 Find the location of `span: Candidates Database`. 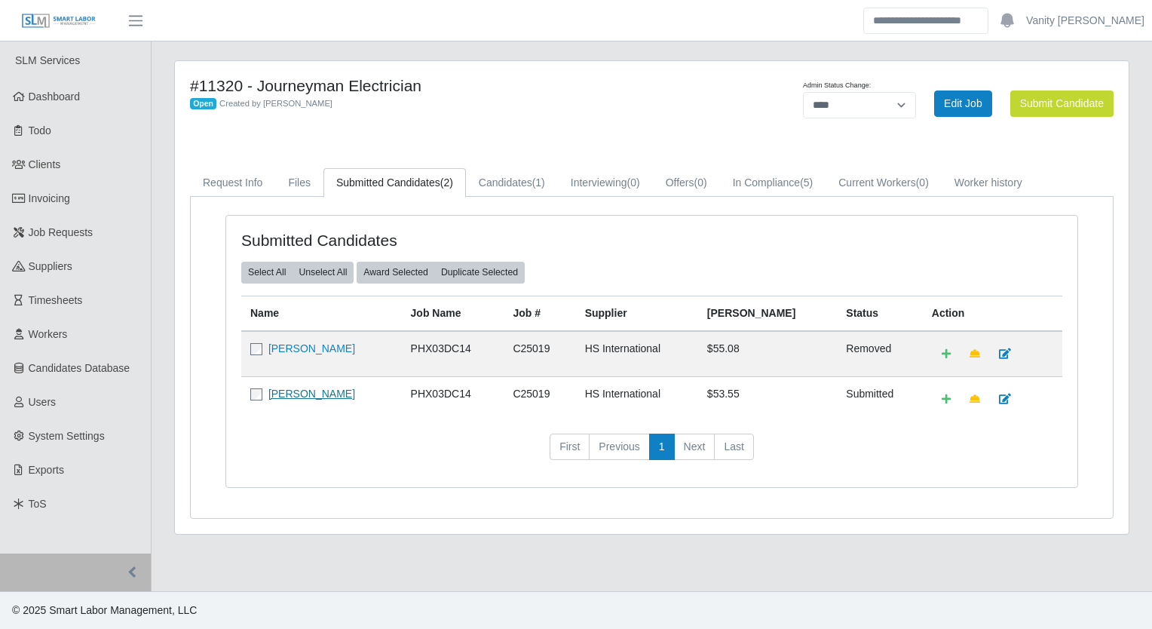

span: Candidates Database is located at coordinates (79, 368).